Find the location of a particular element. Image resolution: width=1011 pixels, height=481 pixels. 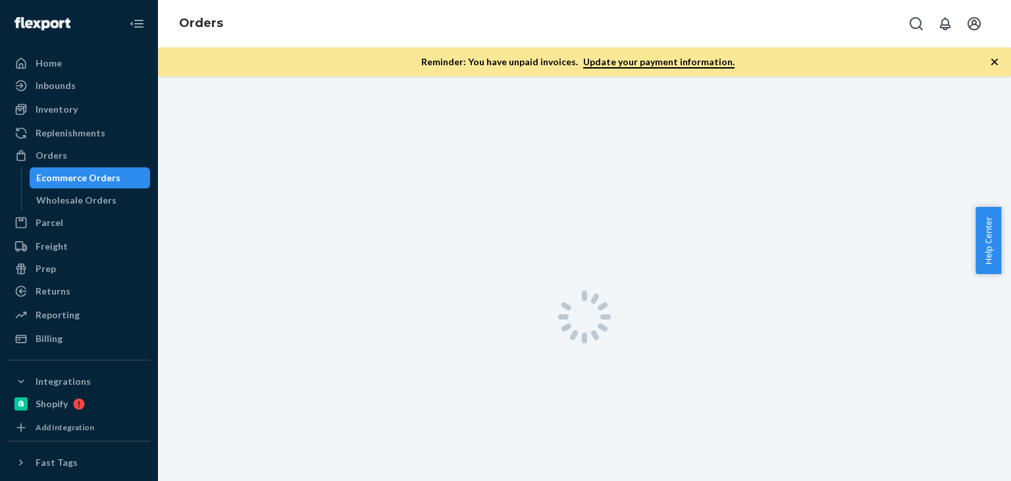

div: Home is located at coordinates (49, 63).